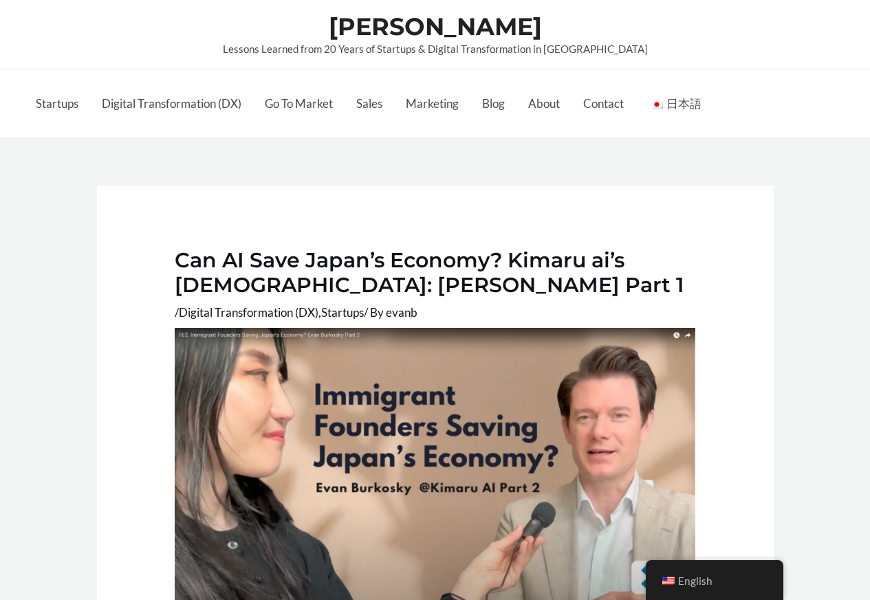  I want to click on a: About, so click(544, 104).